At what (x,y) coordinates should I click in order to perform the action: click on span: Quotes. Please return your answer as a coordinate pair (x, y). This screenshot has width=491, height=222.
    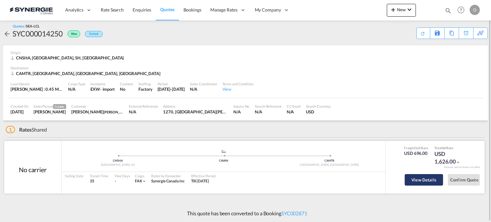
    Looking at the image, I should click on (167, 9).